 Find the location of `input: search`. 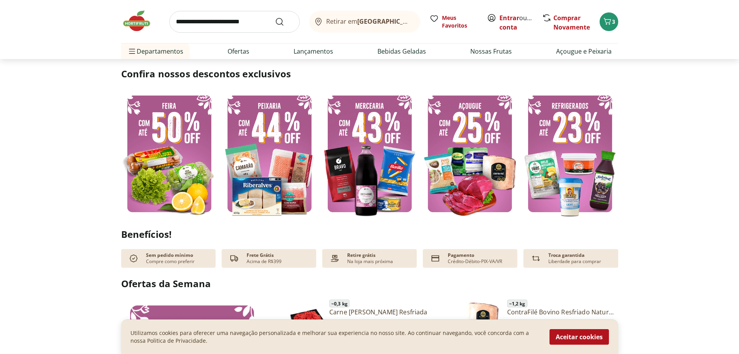

input: search is located at coordinates (235, 22).